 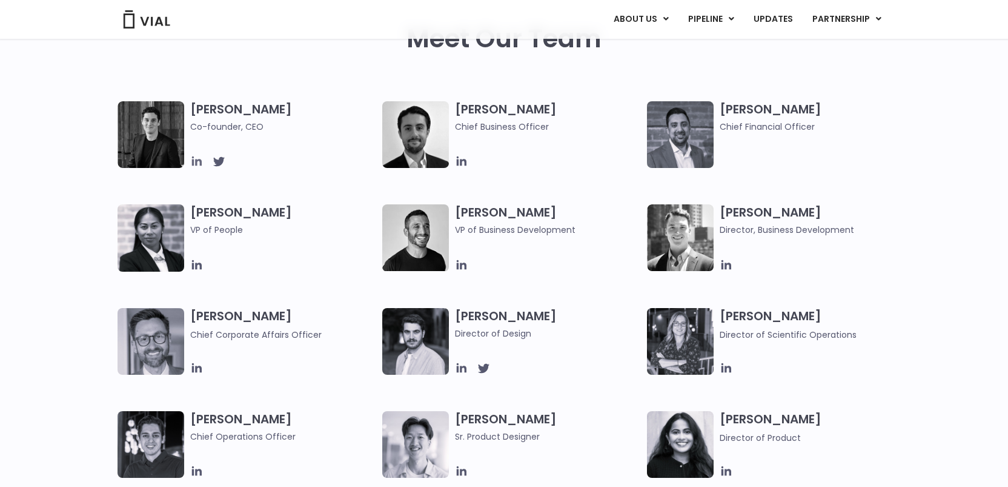 What do you see at coordinates (151, 341) in the screenshot?
I see `img: Paolo-M` at bounding box center [151, 341].